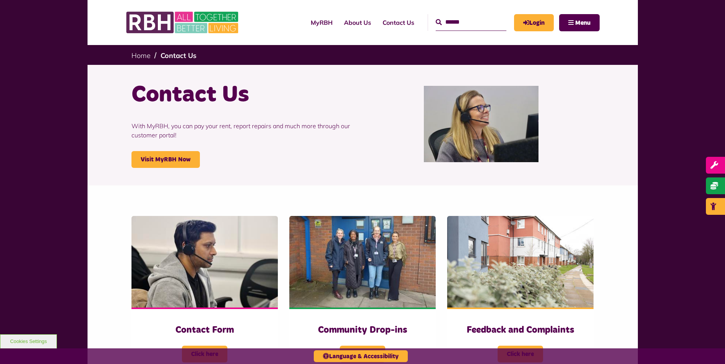  Describe the element at coordinates (183, 23) in the screenshot. I see `img: RBH` at that location.